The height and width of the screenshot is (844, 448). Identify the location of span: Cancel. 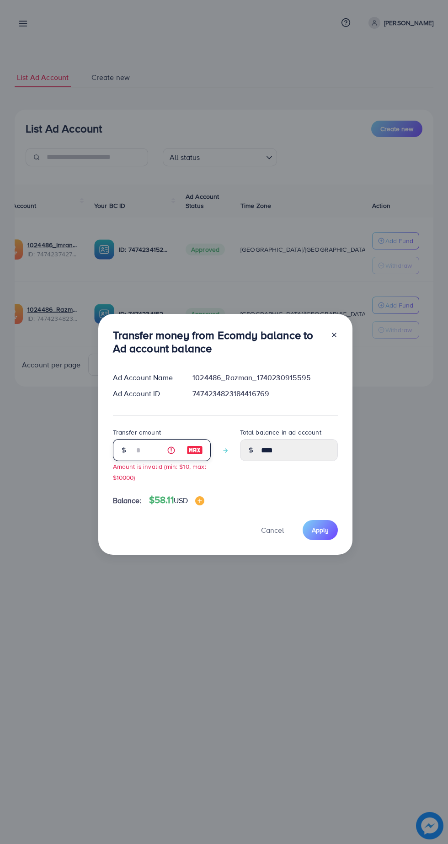
(272, 530).